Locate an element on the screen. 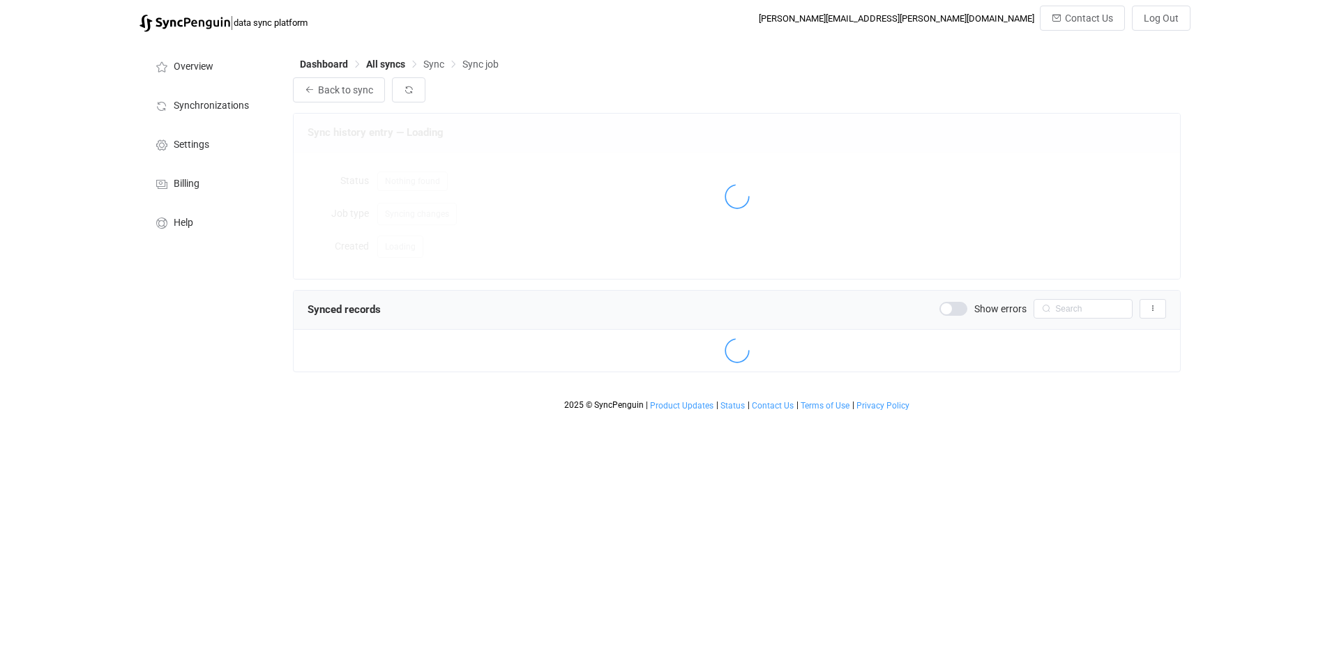 The height and width of the screenshot is (665, 1323). a: Product Updates is located at coordinates (681, 406).